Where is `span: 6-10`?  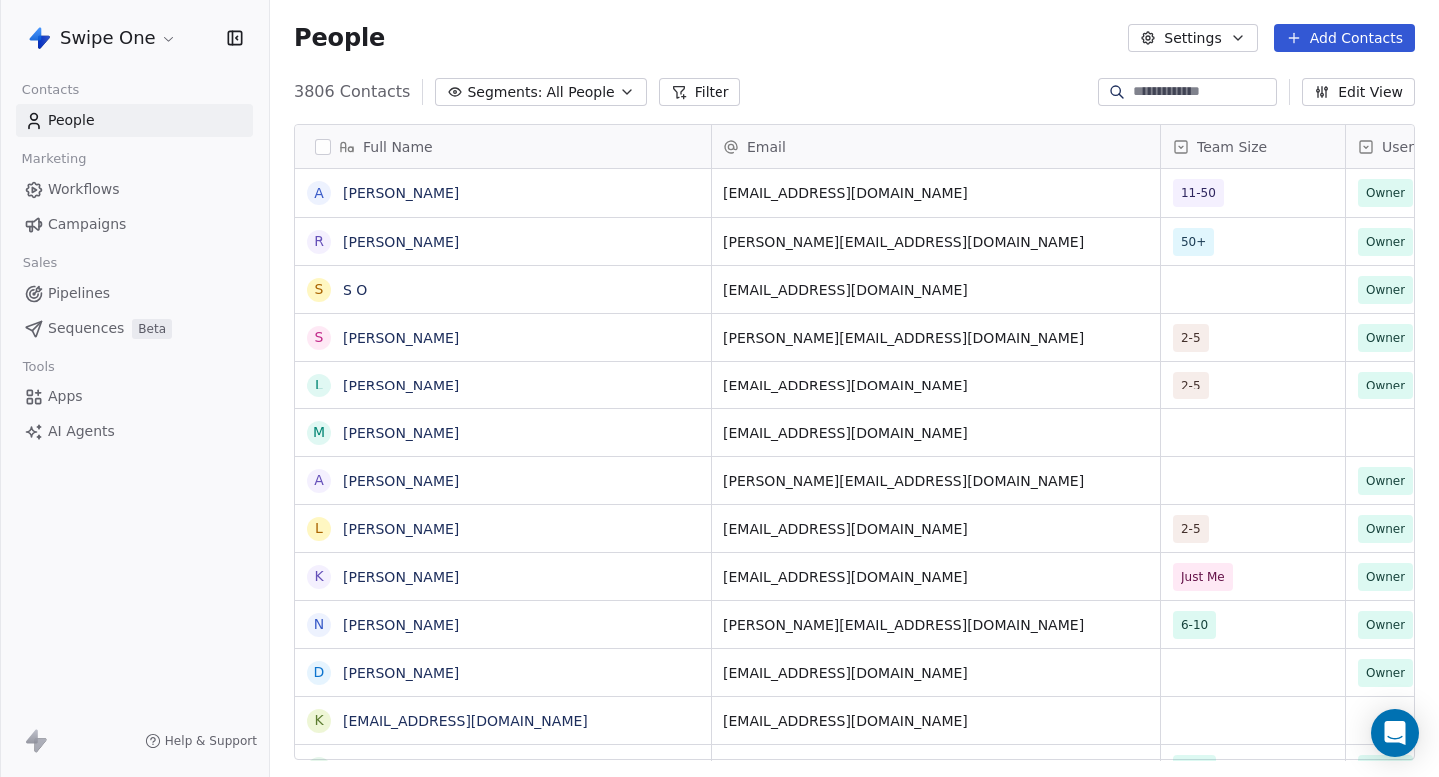
span: 6-10 is located at coordinates (1194, 625).